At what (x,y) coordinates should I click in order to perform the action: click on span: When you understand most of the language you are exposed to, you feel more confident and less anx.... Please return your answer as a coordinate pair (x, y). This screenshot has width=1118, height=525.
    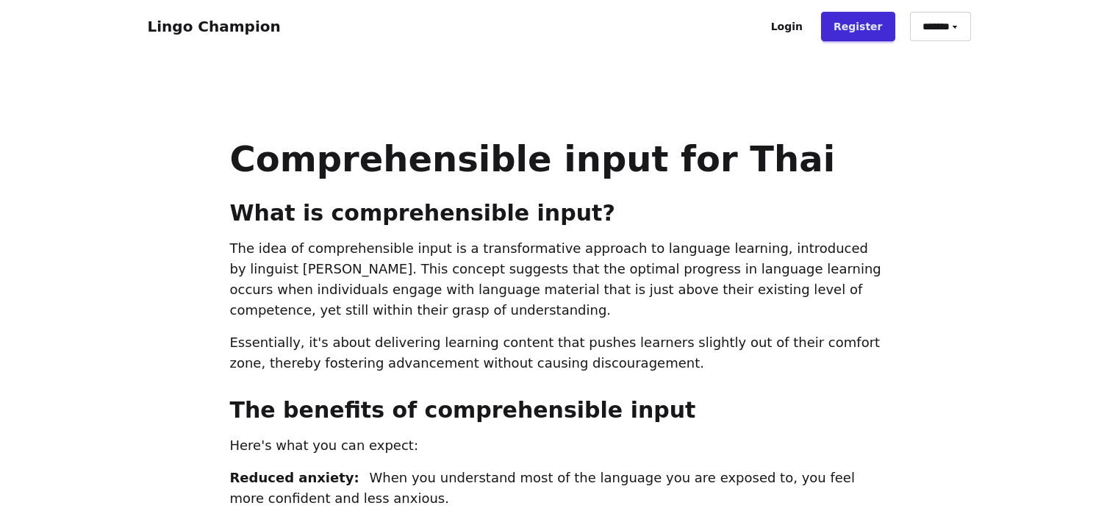
    Looking at the image, I should click on (542, 487).